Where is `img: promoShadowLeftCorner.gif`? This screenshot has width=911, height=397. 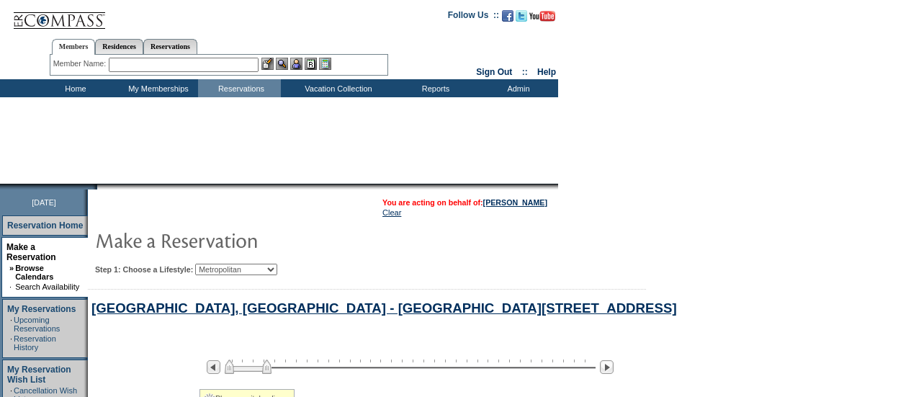 img: promoShadowLeftCorner.gif is located at coordinates (94, 186).